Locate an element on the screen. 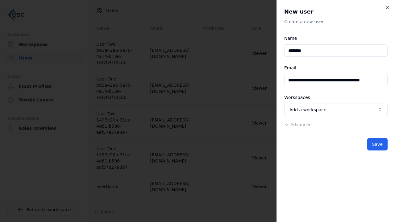 The width and height of the screenshot is (395, 222). label: Workspaces is located at coordinates (297, 98).